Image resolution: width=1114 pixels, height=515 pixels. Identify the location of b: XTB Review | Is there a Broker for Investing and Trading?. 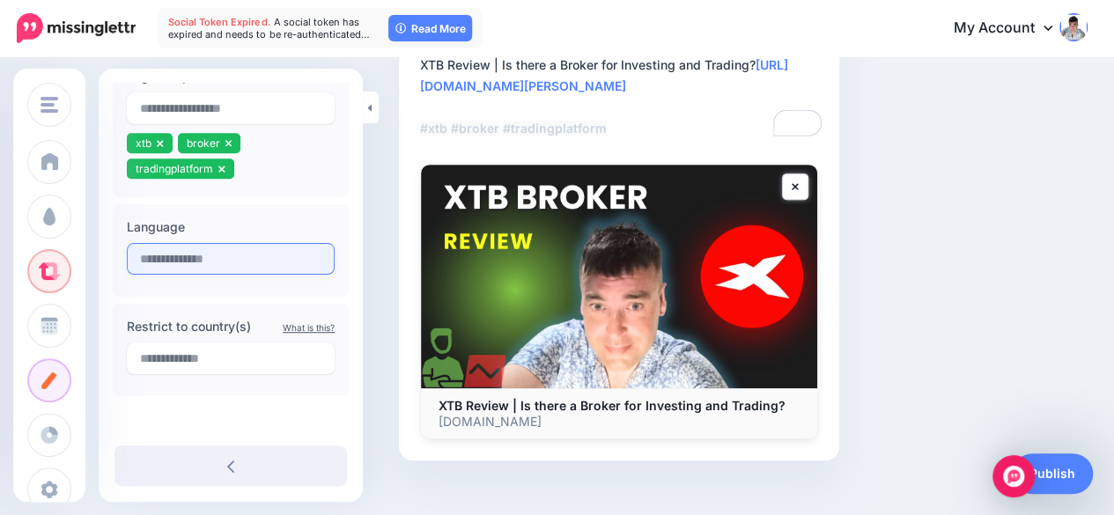
(612, 405).